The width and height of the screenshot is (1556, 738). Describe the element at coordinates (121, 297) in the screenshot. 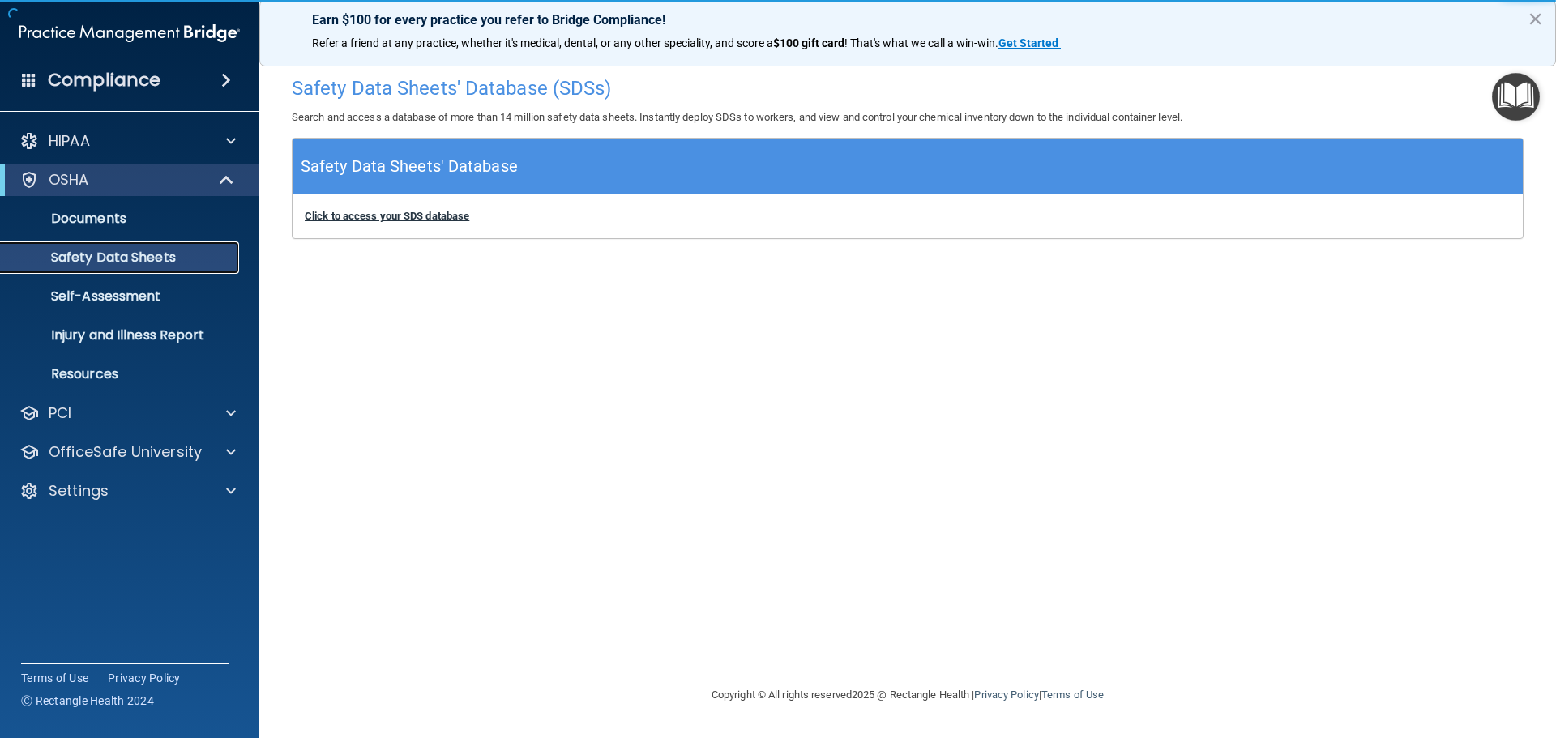

I see `p: Self-Assessment` at that location.